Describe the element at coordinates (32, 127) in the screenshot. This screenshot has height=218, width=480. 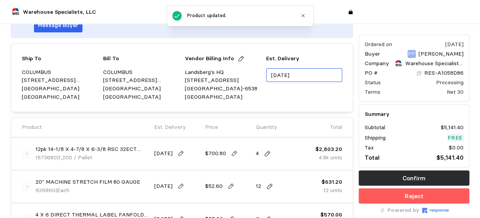
I see `p: Product` at that location.